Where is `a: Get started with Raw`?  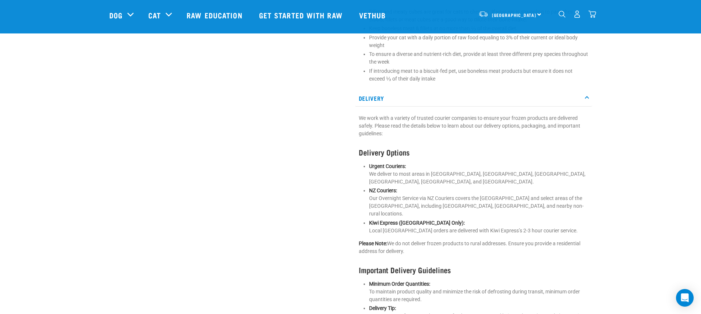
a: Get started with Raw is located at coordinates (302, 15).